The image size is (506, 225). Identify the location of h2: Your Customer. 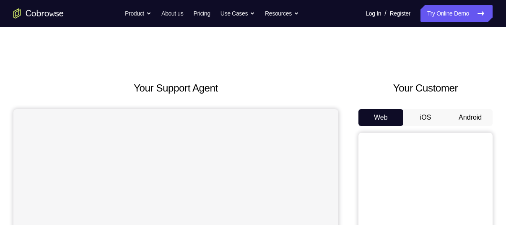
(426, 88).